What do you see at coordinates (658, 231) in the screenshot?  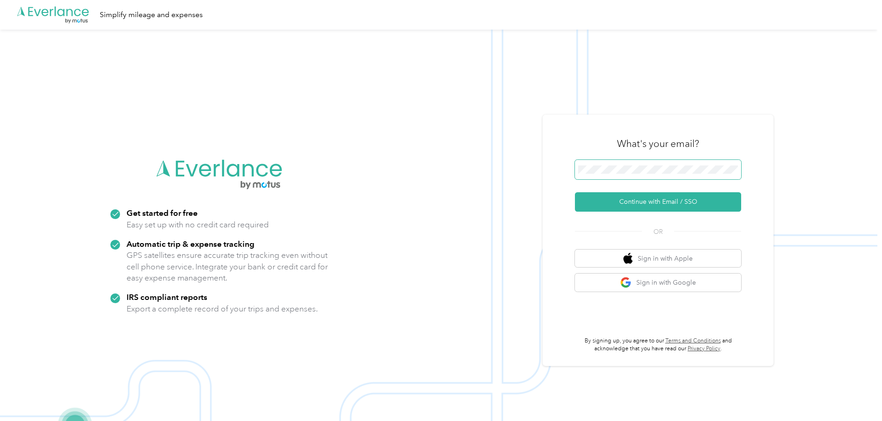 I see `span: OR` at bounding box center [658, 231].